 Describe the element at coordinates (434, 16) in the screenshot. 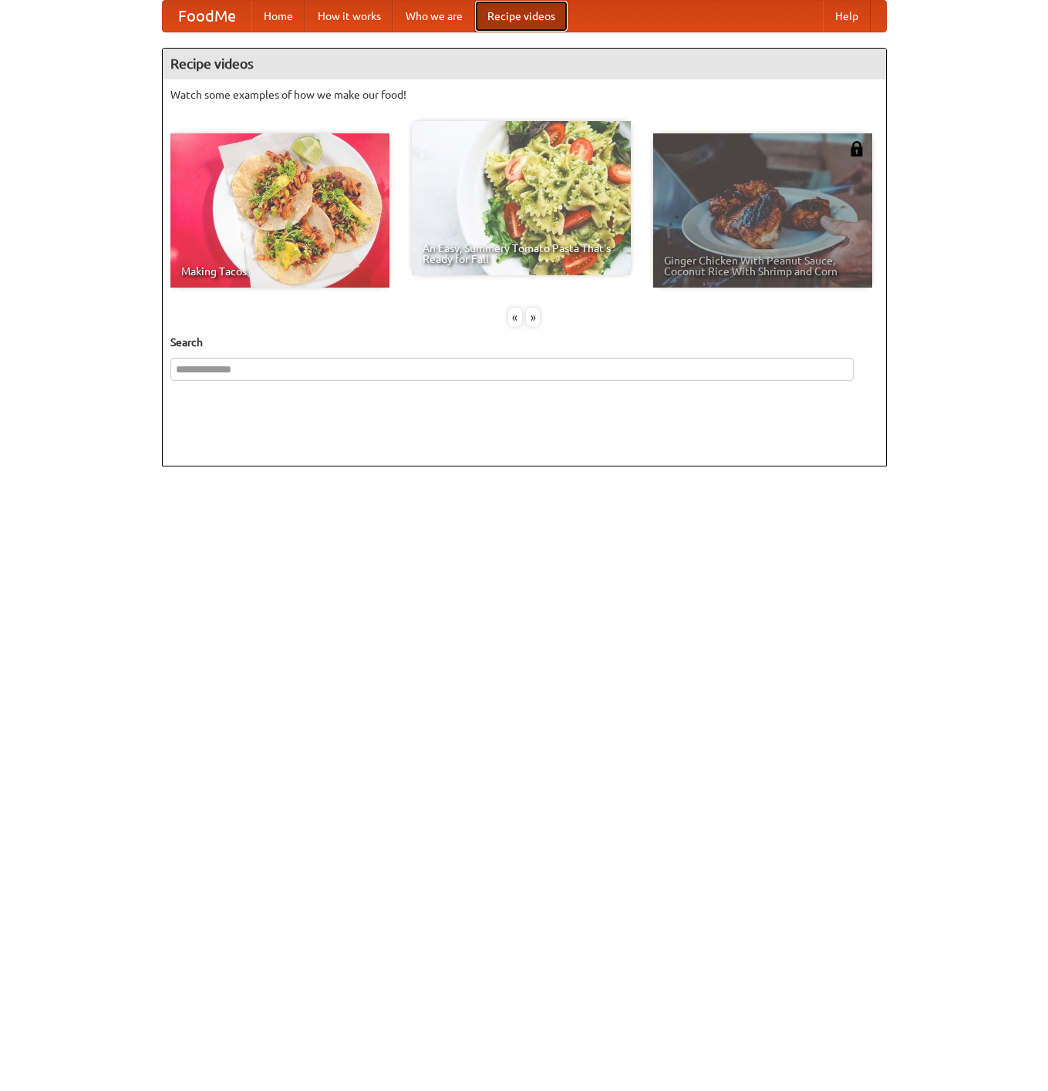

I see `a: Who we are` at that location.